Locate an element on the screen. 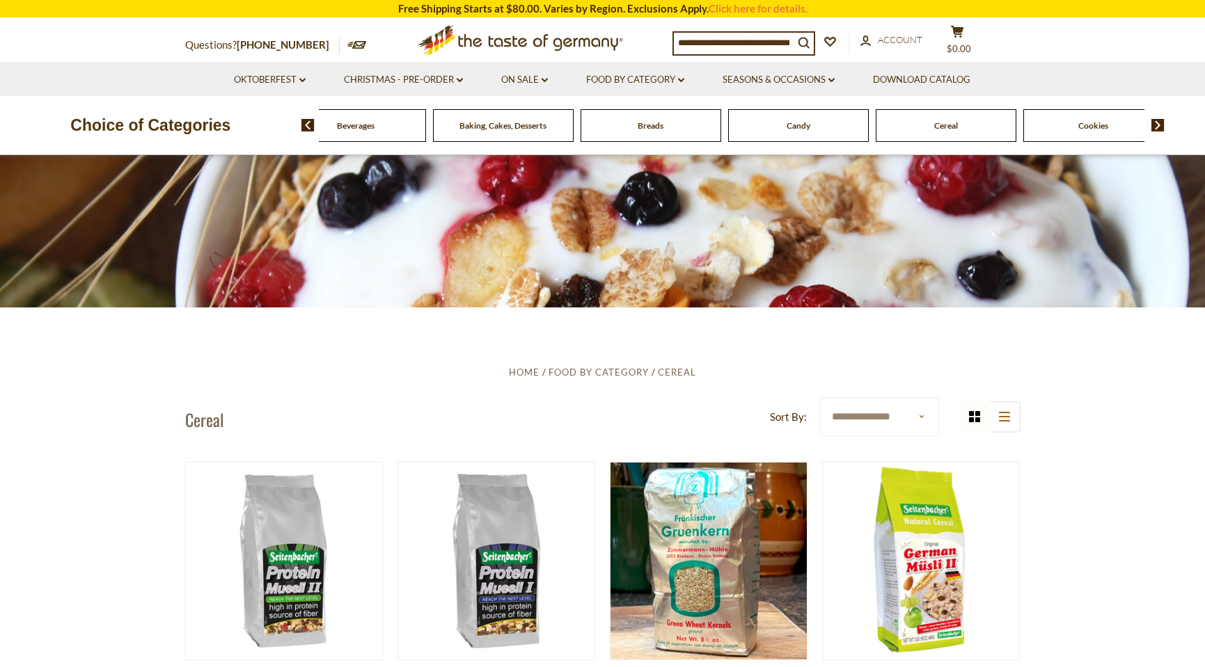  span: Home is located at coordinates (524, 372).